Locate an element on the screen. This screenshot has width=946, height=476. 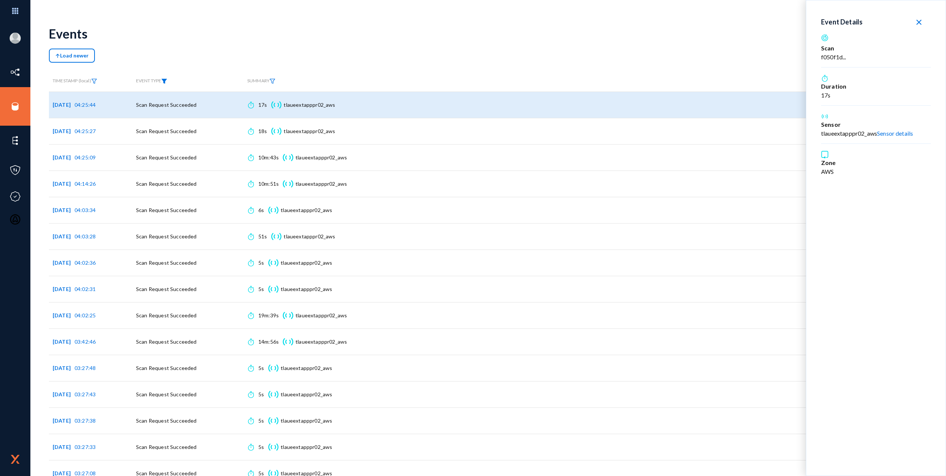
span: 03:27:43 is located at coordinates (85, 394).